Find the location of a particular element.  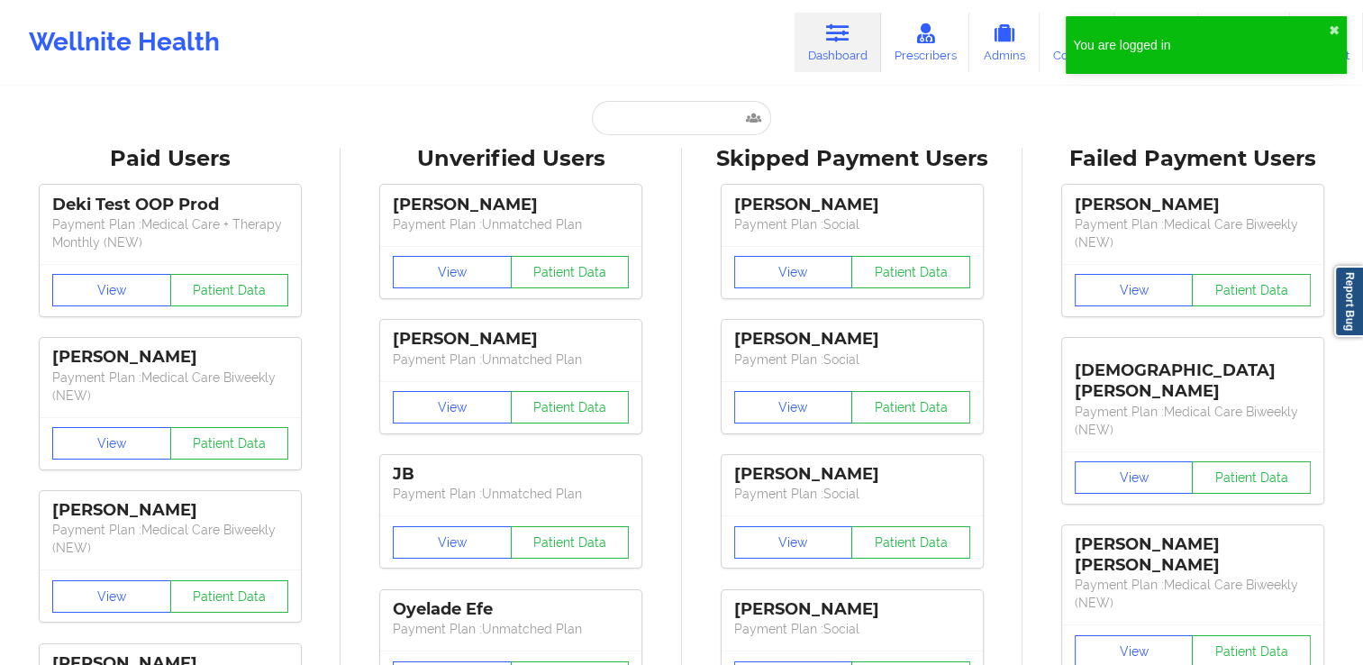

a: Admins is located at coordinates (1005, 42).